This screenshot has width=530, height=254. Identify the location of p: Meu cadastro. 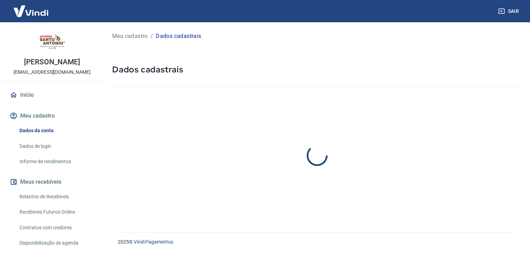
(130, 36).